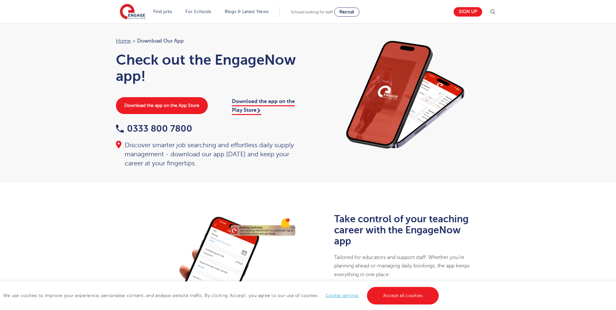  What do you see at coordinates (209, 41) in the screenshot?
I see `nav: breadcrumb` at bounding box center [209, 41].